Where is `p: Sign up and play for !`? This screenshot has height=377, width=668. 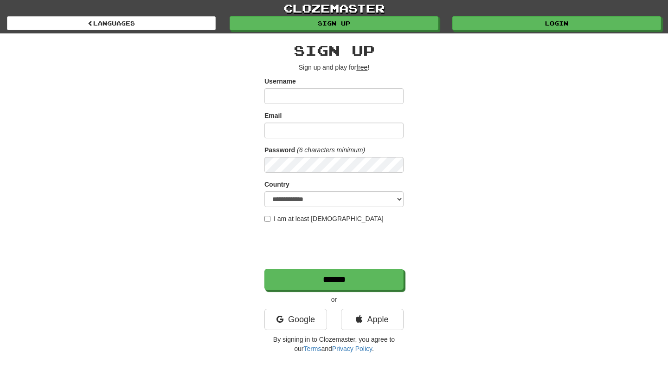
p: Sign up and play for ! is located at coordinates (334, 67).